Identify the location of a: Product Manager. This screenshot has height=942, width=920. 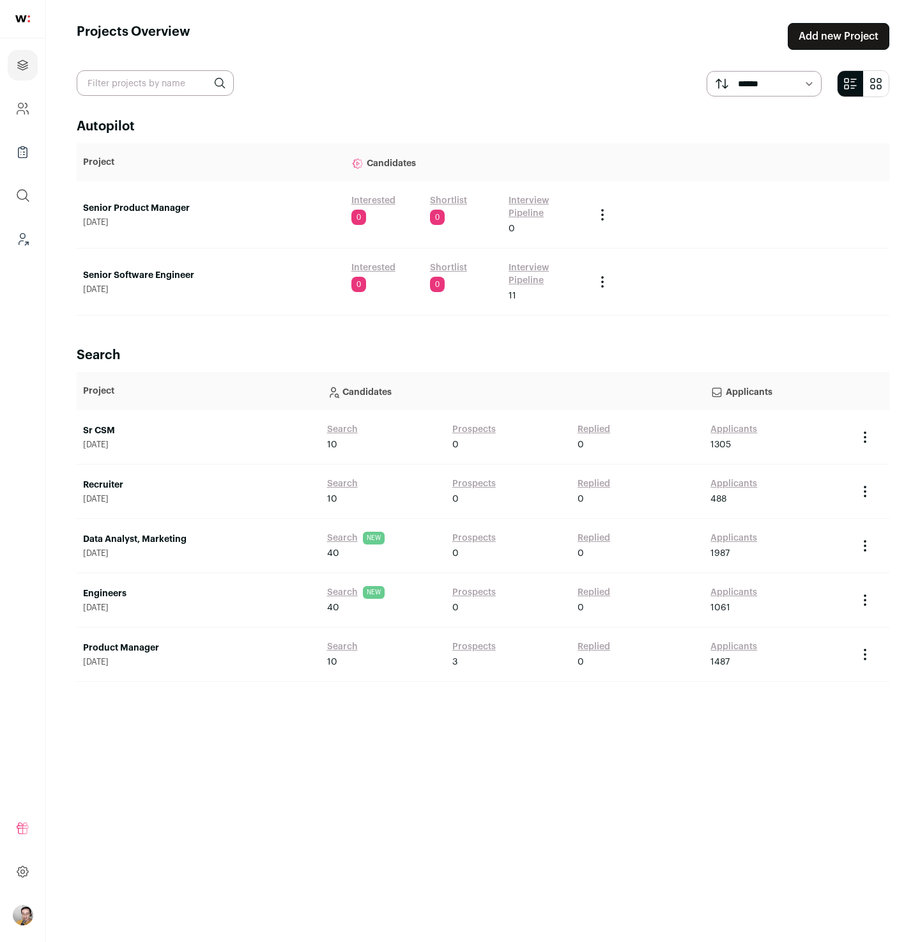
(199, 648).